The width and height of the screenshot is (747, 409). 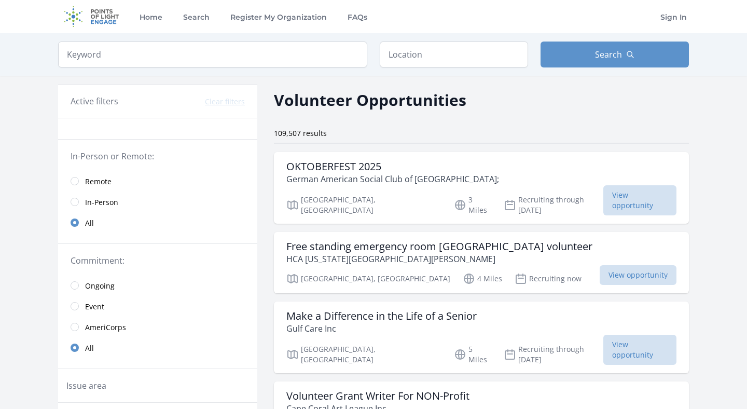 What do you see at coordinates (94, 307) in the screenshot?
I see `span: Event` at bounding box center [94, 307].